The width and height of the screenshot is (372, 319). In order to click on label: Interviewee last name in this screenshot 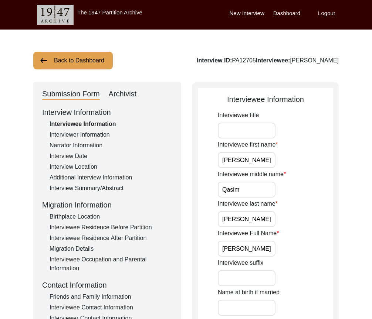, I will do `click(247, 204)`.